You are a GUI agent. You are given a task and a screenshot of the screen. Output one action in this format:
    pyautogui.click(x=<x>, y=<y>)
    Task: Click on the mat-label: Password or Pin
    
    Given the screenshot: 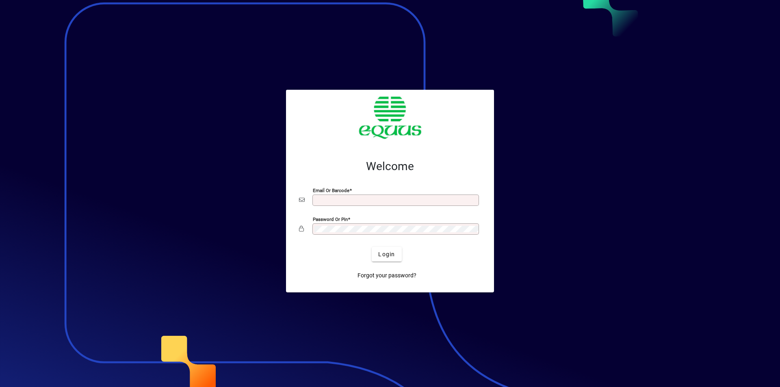 What is the action you would take?
    pyautogui.click(x=330, y=219)
    